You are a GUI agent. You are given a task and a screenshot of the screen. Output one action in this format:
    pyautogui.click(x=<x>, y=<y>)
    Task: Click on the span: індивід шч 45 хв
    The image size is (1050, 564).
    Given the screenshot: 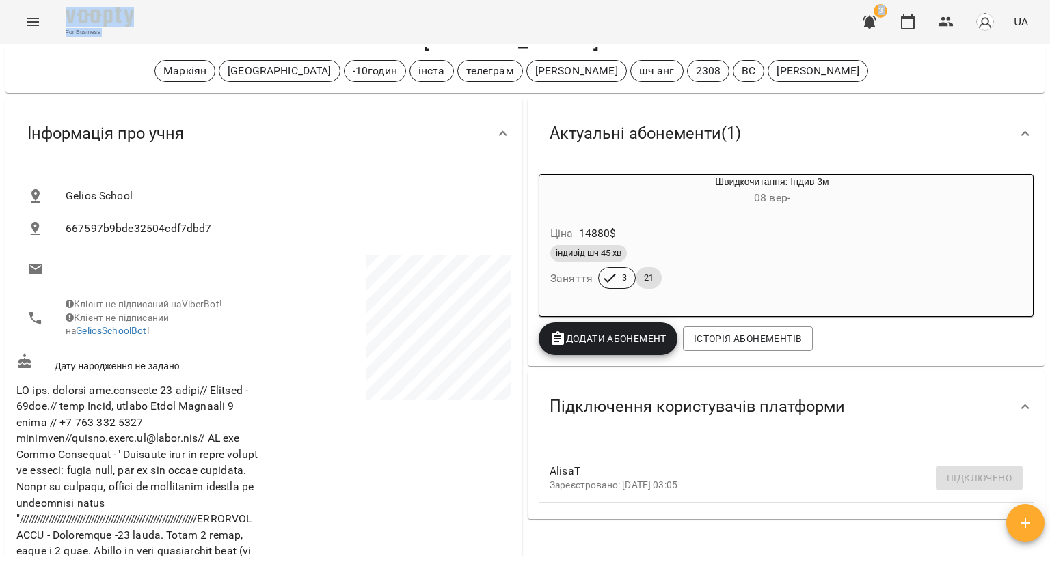 What is the action you would take?
    pyautogui.click(x=588, y=254)
    